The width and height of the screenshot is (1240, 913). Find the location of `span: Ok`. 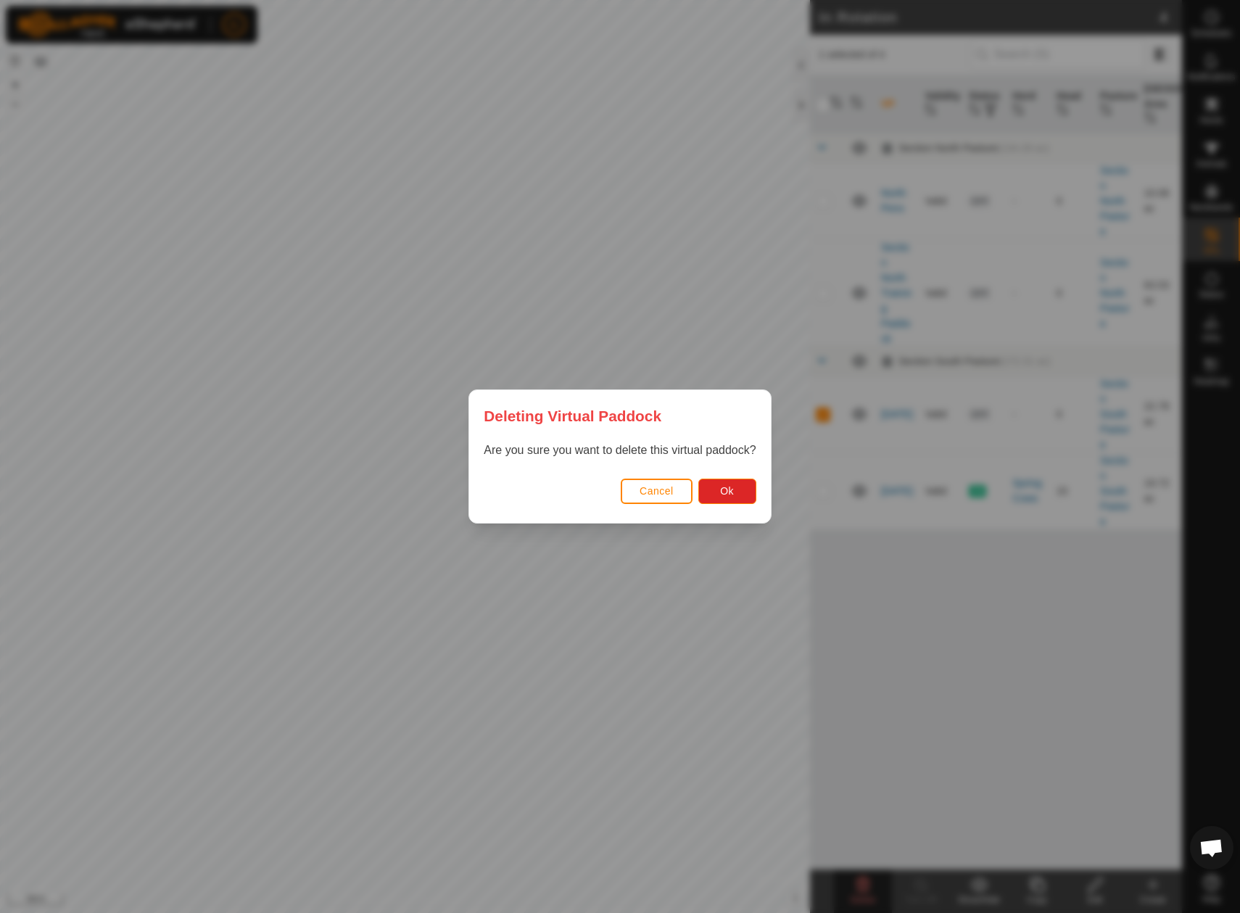

span: Ok is located at coordinates (727, 491).